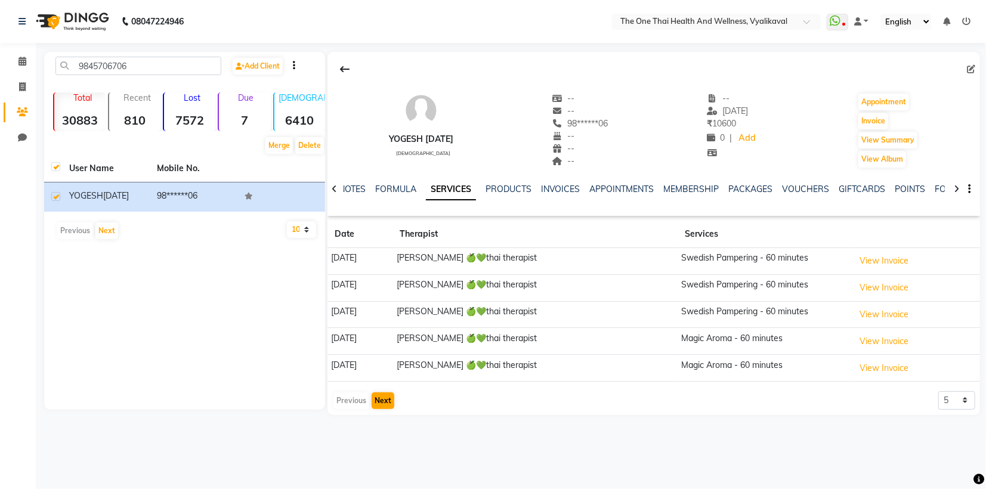 This screenshot has height=489, width=986. What do you see at coordinates (395, 189) in the screenshot?
I see `a: FORMULA` at bounding box center [395, 189].